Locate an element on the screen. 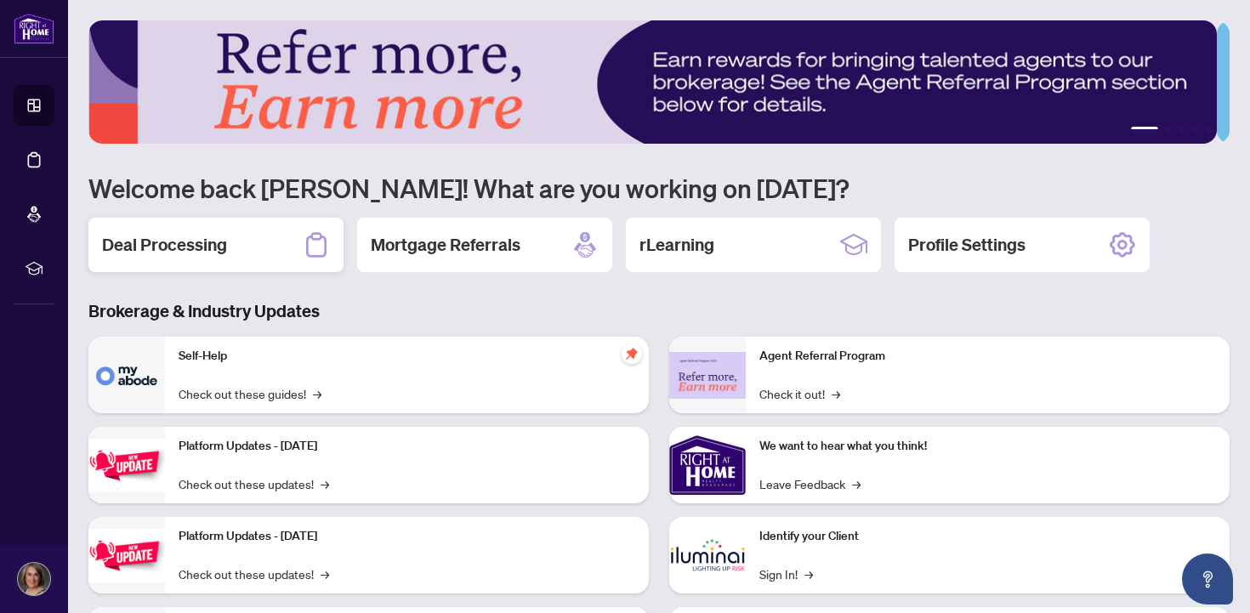 This screenshot has height=613, width=1250. h2: Profile Settings is located at coordinates (967, 245).